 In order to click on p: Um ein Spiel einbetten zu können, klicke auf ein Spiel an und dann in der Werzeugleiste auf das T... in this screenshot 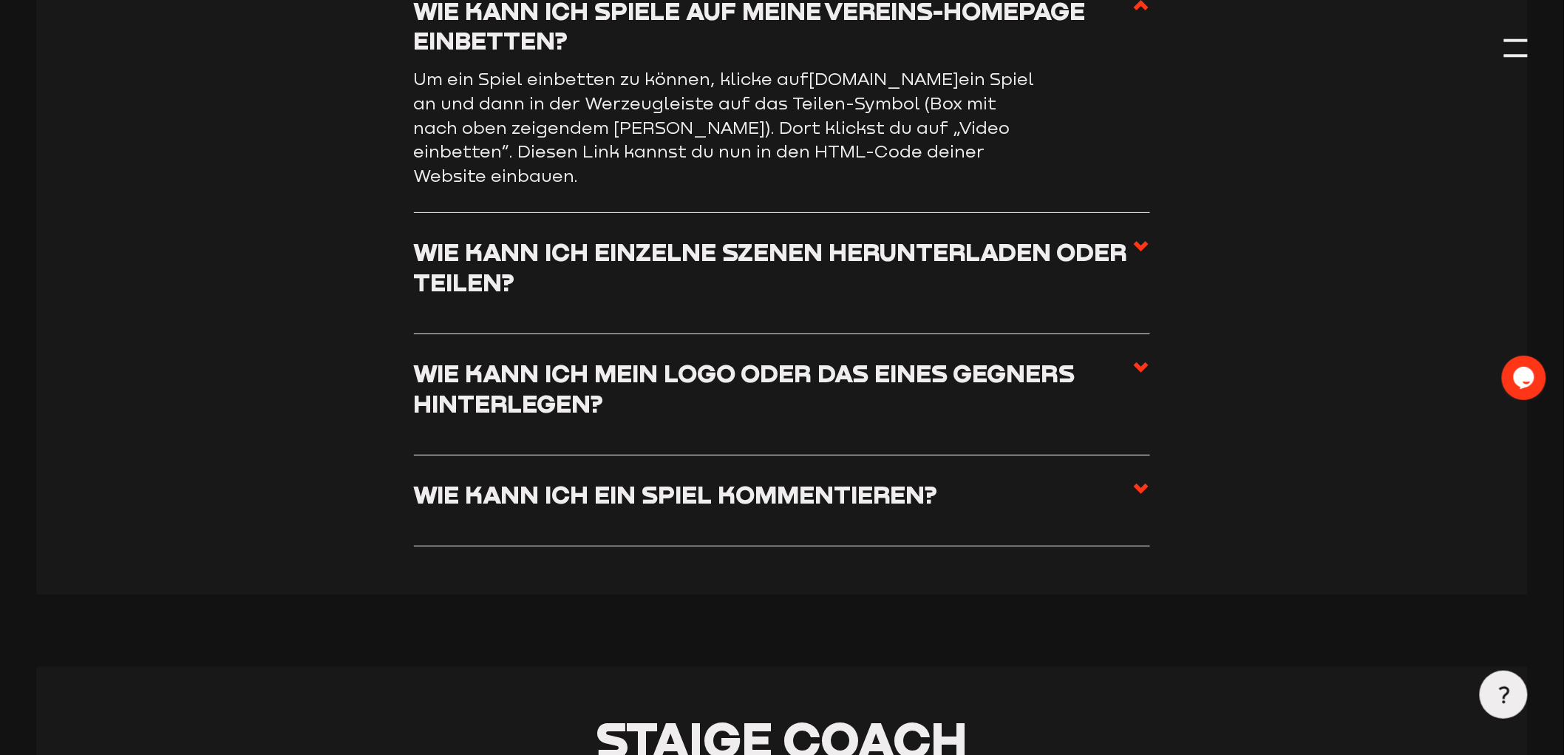, I will do `click(728, 127)`.